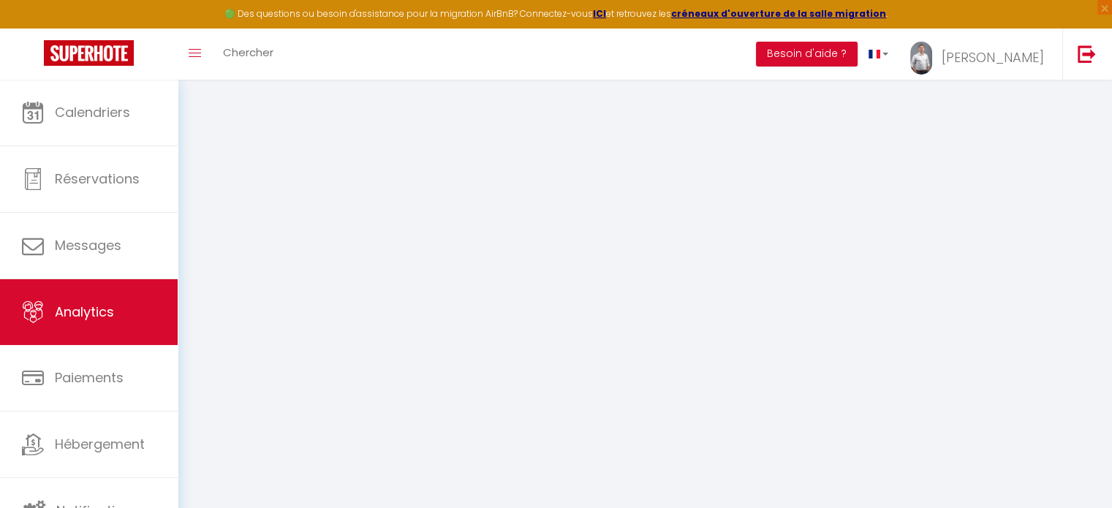 This screenshot has height=508, width=1112. Describe the element at coordinates (599, 13) in the screenshot. I see `a: ICI` at that location.